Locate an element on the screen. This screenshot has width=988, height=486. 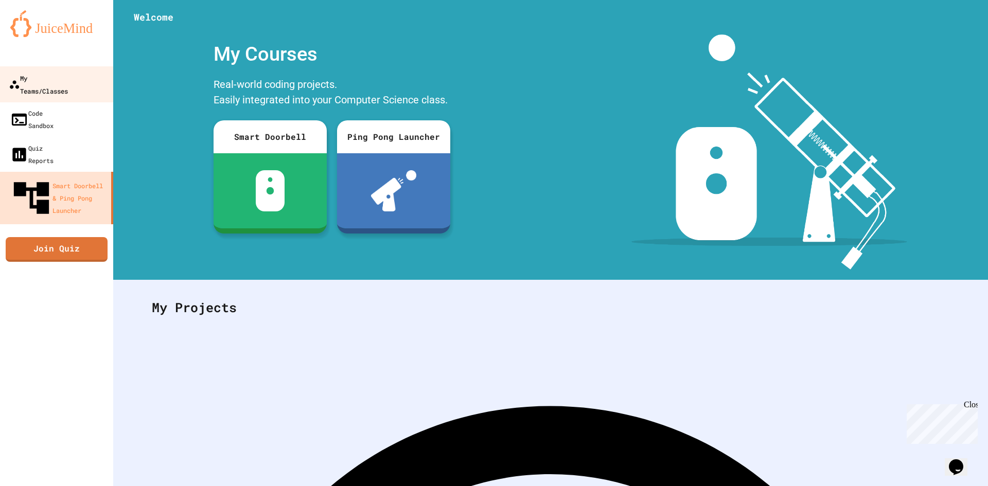
img: sdb-white.svg is located at coordinates (270, 191).